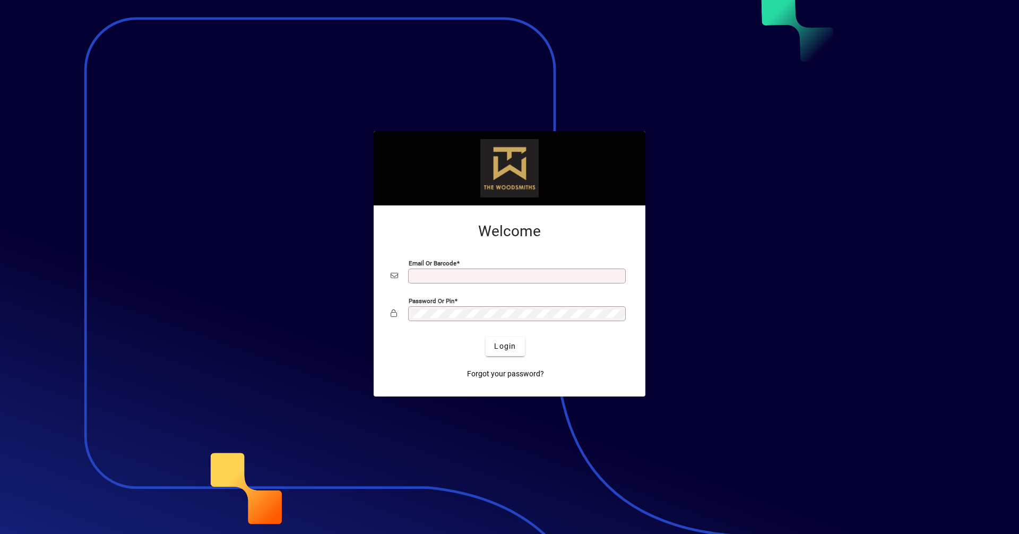 The height and width of the screenshot is (534, 1019). I want to click on mat-label: Email or Barcode, so click(432, 263).